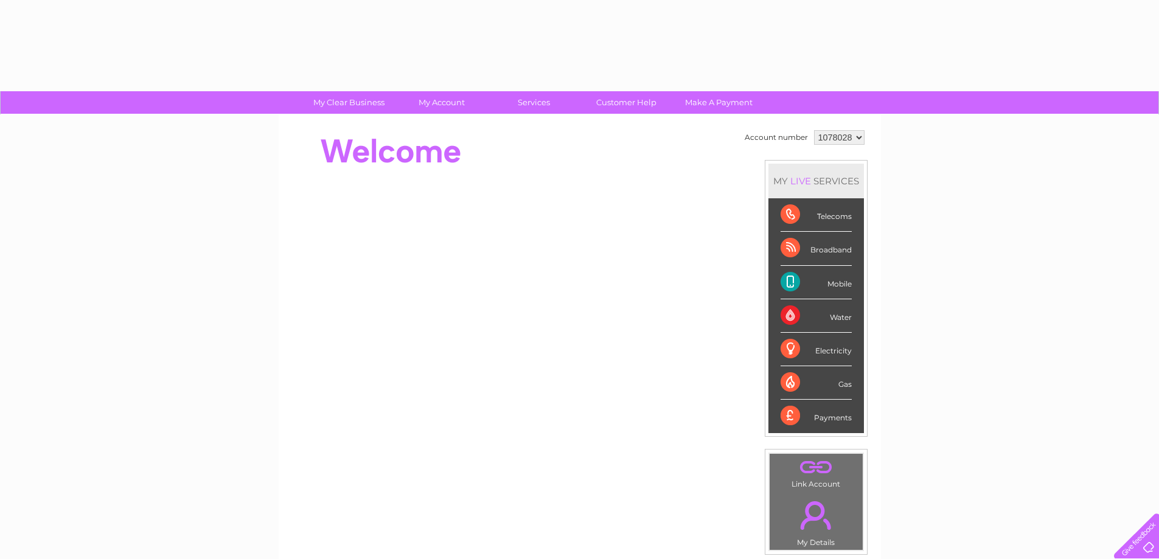  Describe the element at coordinates (816, 316) in the screenshot. I see `div: Water` at that location.